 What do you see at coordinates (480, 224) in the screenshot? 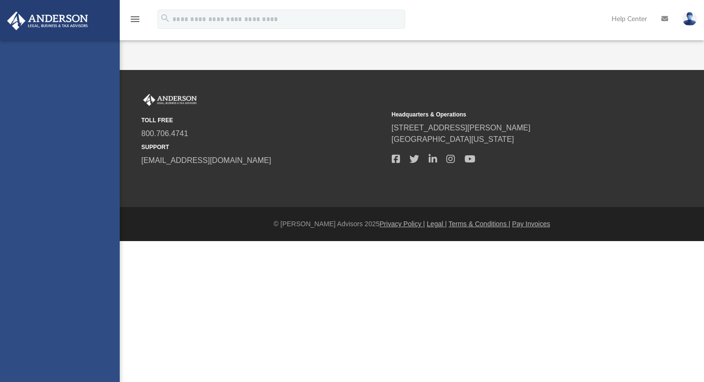
I see `a: Terms & Conditions |` at bounding box center [480, 224].